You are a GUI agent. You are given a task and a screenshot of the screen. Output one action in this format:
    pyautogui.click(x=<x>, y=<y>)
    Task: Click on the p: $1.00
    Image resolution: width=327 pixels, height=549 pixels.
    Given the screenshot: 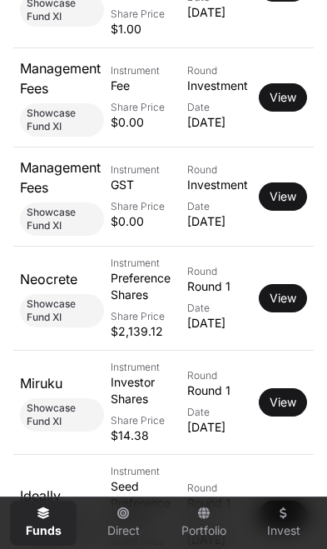 What is the action you would take?
    pyautogui.click(x=149, y=29)
    